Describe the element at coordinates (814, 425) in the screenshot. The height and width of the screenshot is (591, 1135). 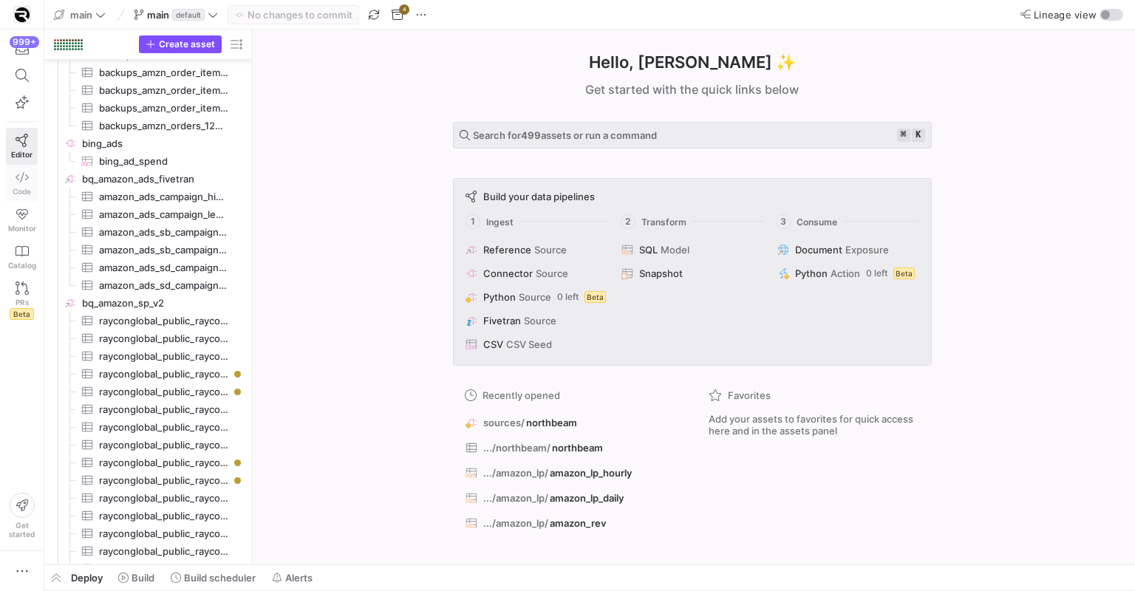
I see `span: Add your assets to favorites for quick access here and in the assets panel` at that location.